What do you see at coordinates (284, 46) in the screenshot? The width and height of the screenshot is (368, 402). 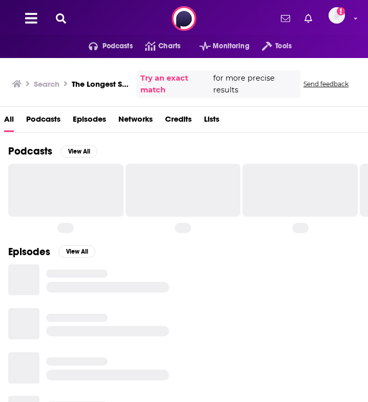 I see `span: Tools` at bounding box center [284, 46].